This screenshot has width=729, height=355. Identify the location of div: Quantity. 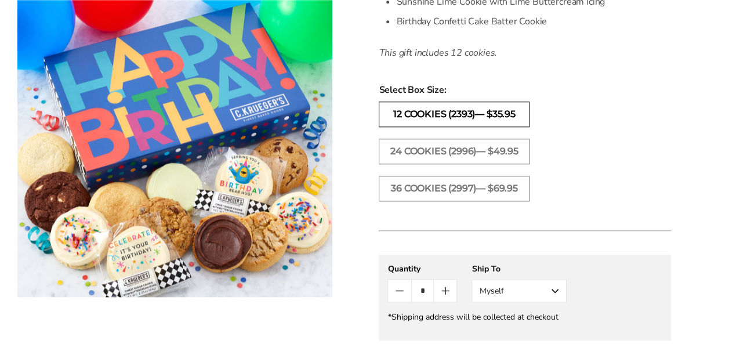
(422, 269).